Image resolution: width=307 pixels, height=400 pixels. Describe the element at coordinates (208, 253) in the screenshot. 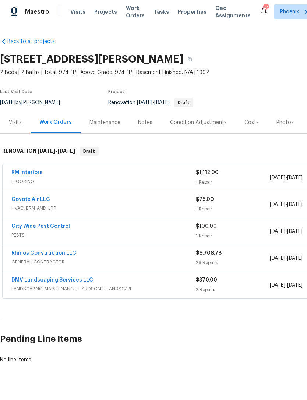

I see `span: $6,708.78` at that location.